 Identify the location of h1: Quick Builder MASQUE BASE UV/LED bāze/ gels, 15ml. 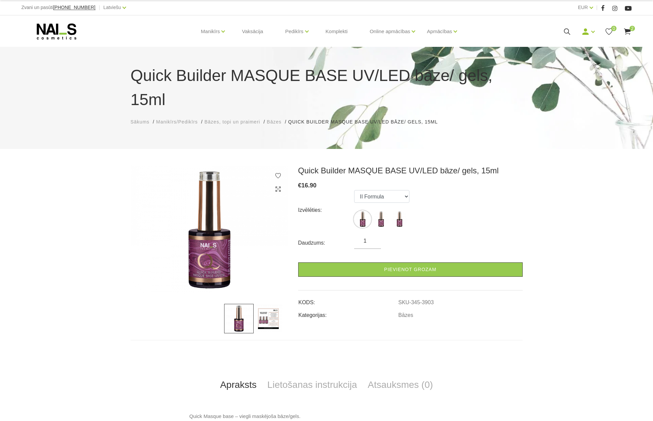
(327, 88).